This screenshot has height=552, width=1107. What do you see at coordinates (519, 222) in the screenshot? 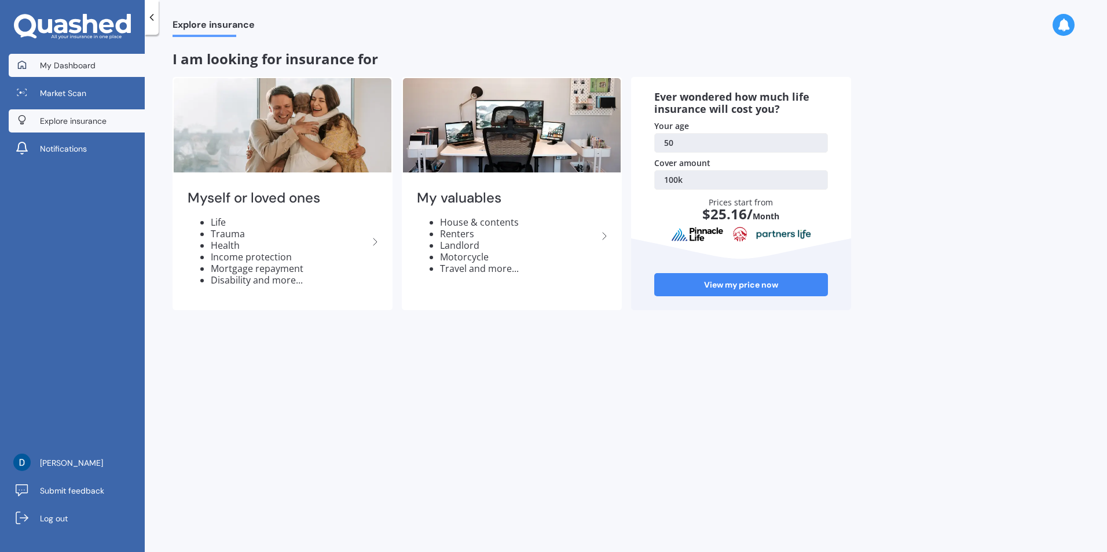
I see `li: House & contents` at bounding box center [519, 222].